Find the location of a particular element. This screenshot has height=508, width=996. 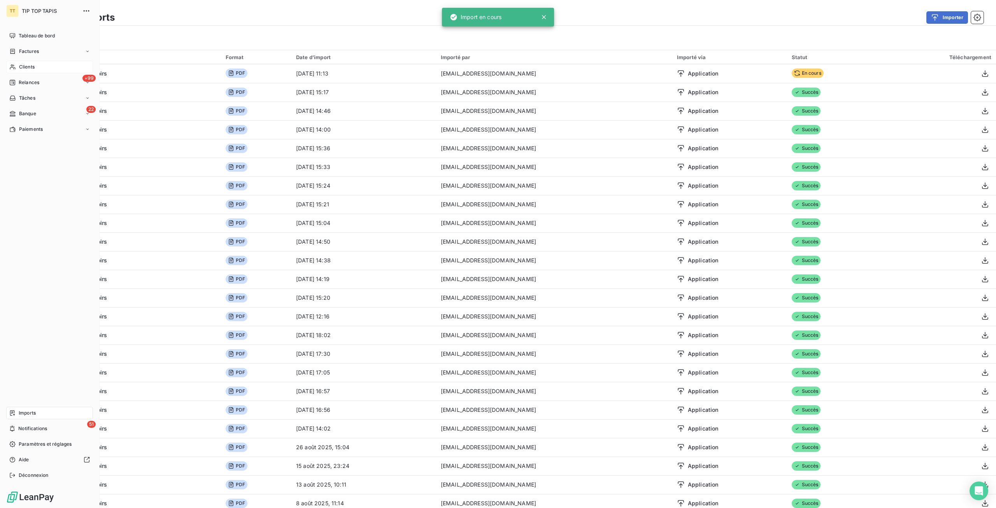

div: Importé par is located at coordinates (554, 57).